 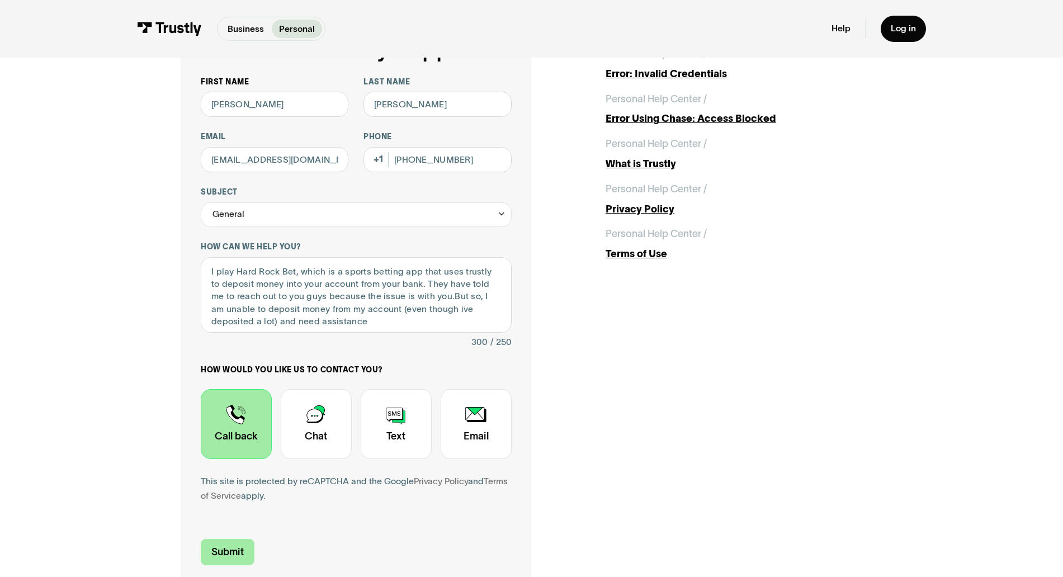 I want to click on img: Trustly Logo, so click(x=169, y=29).